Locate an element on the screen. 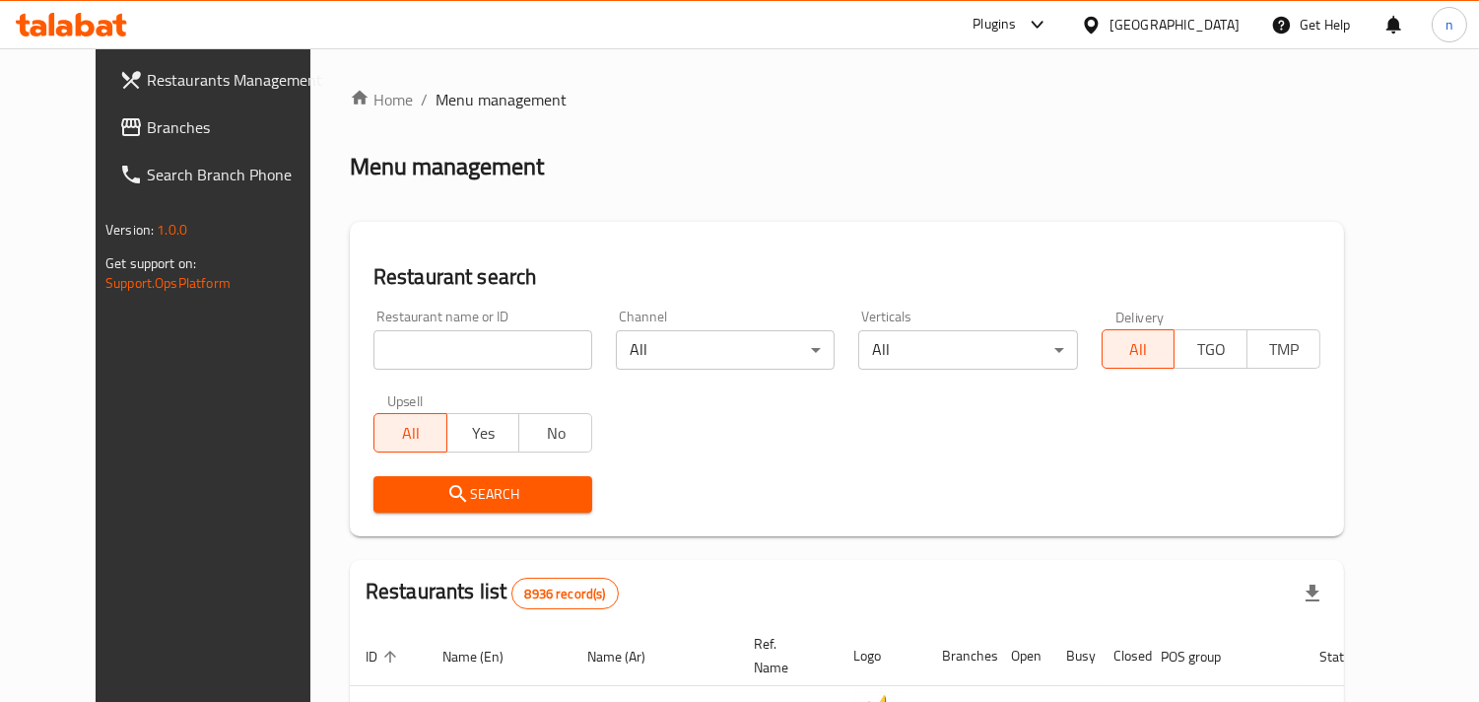 The image size is (1479, 702). th: Closed is located at coordinates (1122, 655).